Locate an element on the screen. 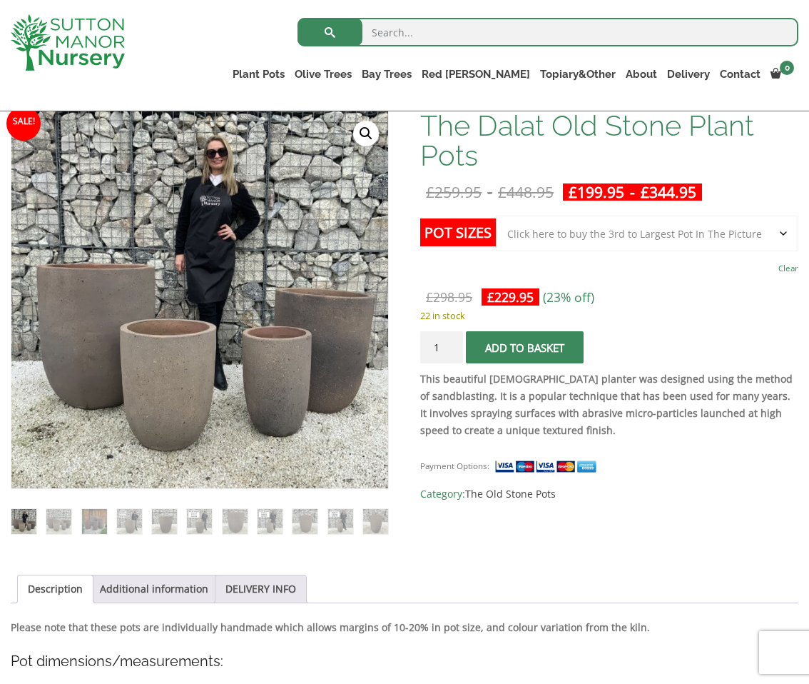 The image size is (809, 684). h4: Pot dimensions/measurements: is located at coordinates (405, 661).